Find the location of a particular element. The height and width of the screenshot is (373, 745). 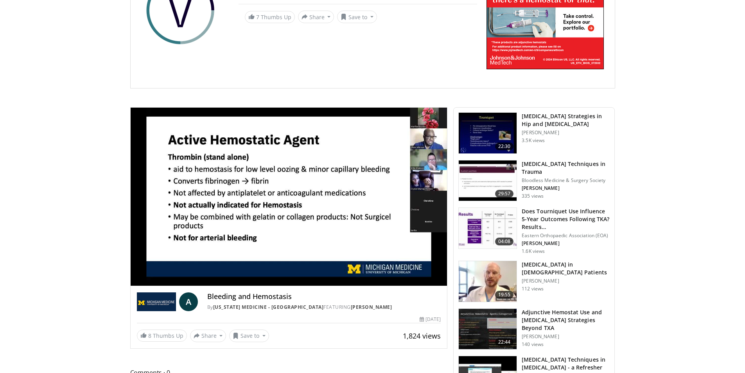

a: 8 Thumbs Up is located at coordinates (162, 335).